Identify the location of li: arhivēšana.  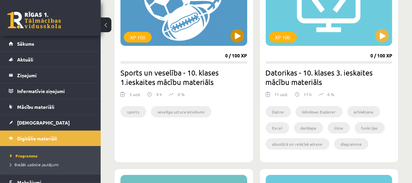
(364, 112).